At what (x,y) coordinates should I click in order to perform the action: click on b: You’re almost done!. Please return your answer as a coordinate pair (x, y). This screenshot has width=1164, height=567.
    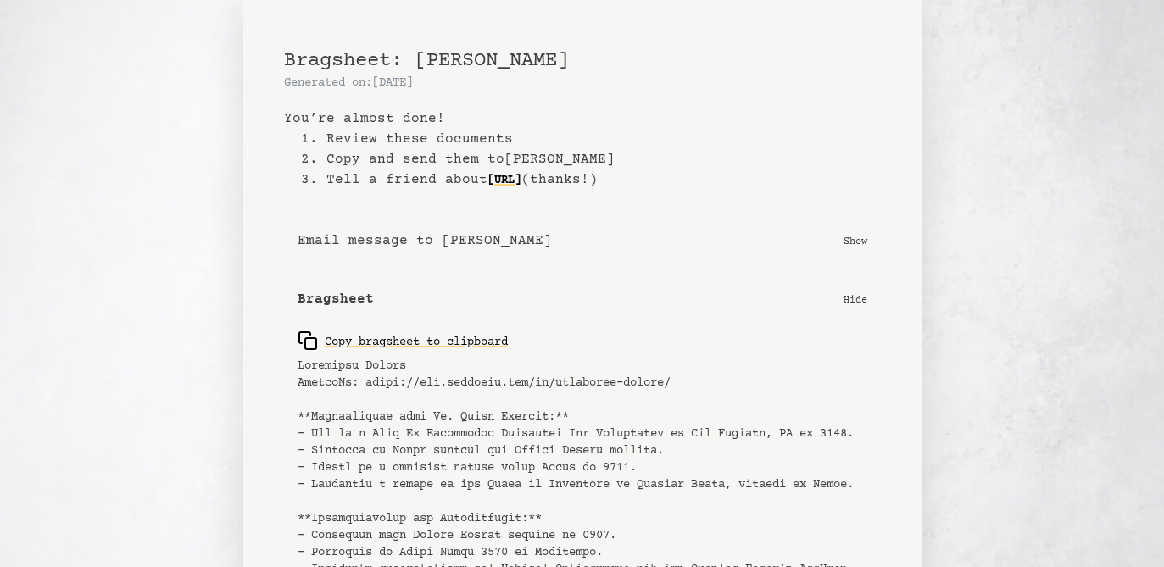
    Looking at the image, I should click on (582, 119).